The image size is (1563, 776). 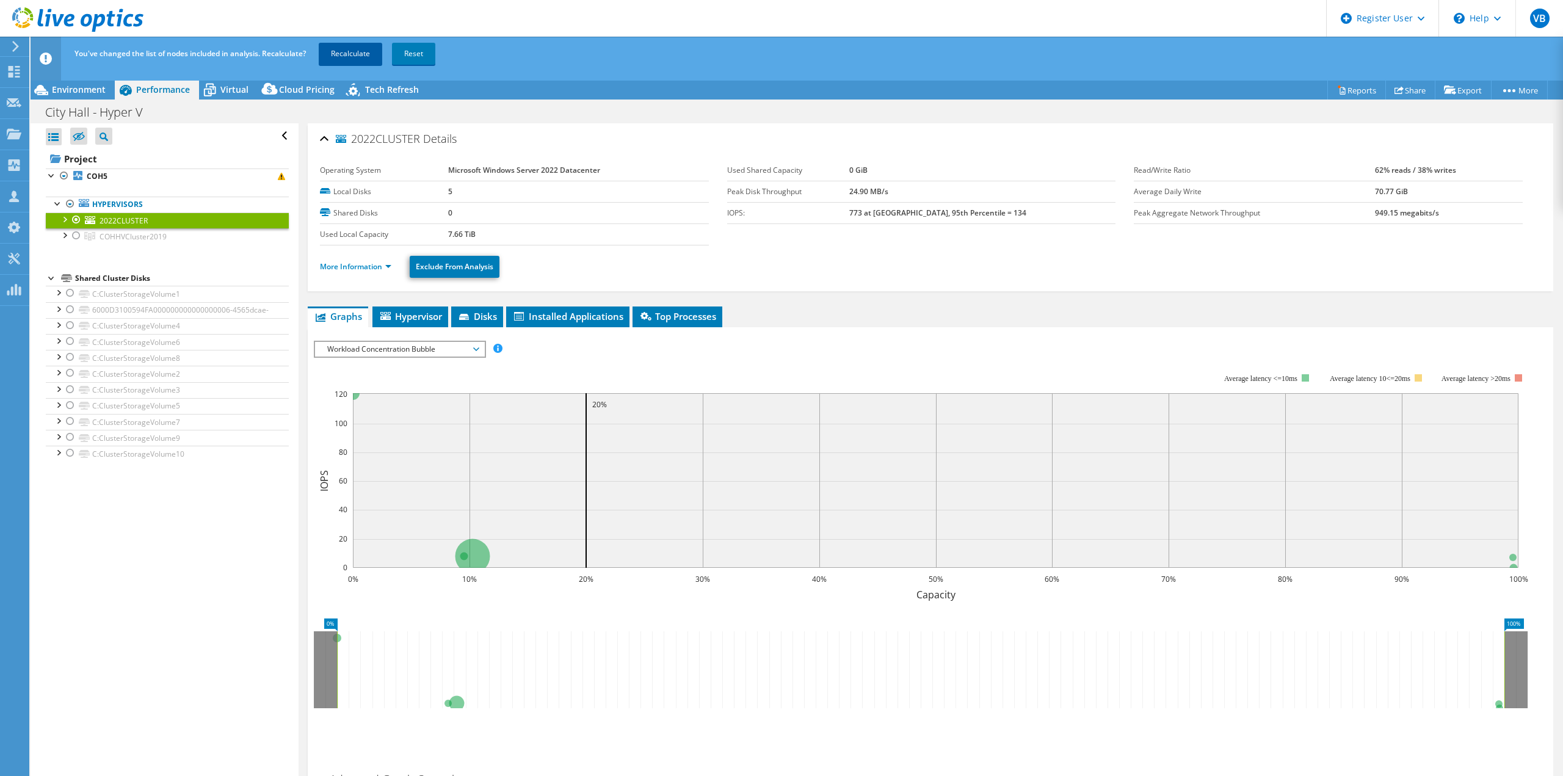 What do you see at coordinates (355, 266) in the screenshot?
I see `a: More Information` at bounding box center [355, 266].